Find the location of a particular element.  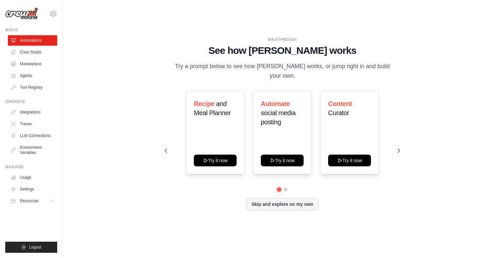

a: Integrations is located at coordinates (32, 112).